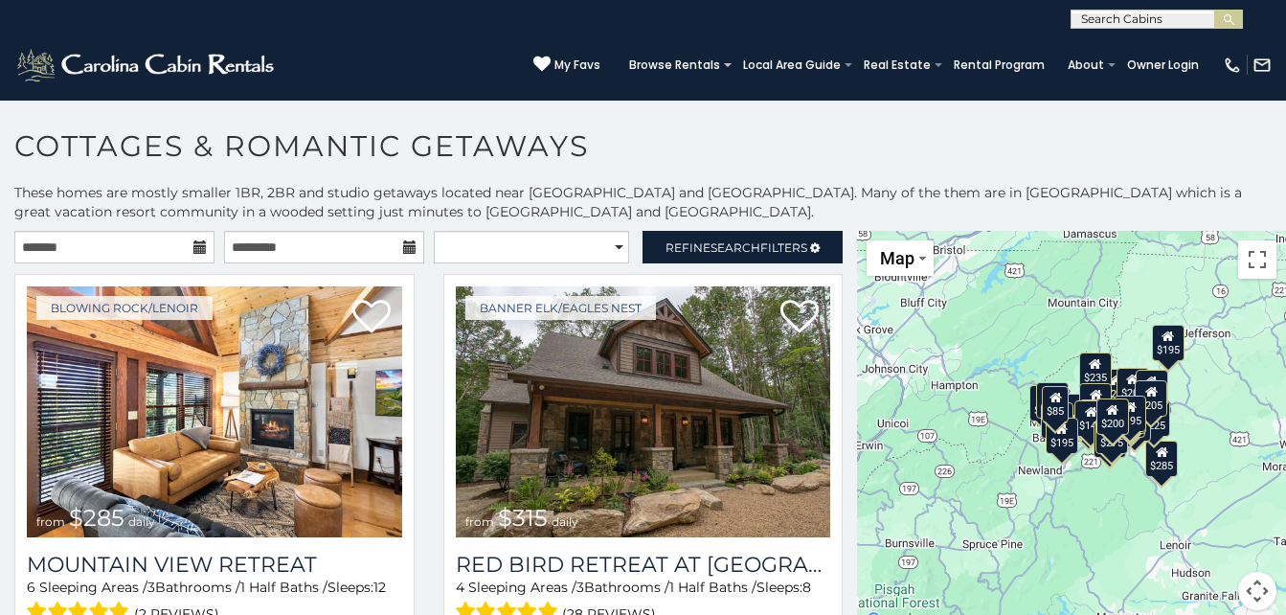  I want to click on a: Mountain View Retreat from $285 daily, so click(214, 412).